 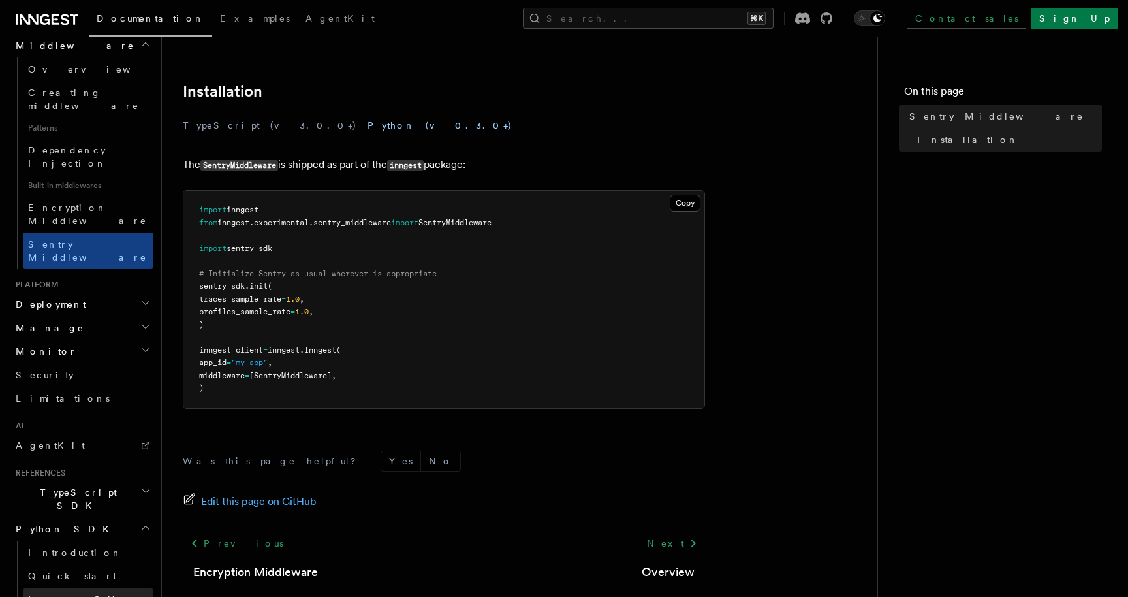 What do you see at coordinates (281, 223) in the screenshot?
I see `span: experimental` at bounding box center [281, 223].